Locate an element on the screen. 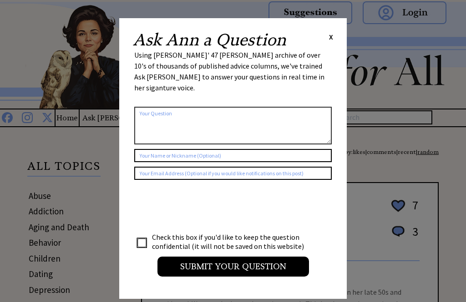 This screenshot has height=302, width=466. input: Your Email Address (Optional if you would like notifications on this post) is located at coordinates (233, 173).